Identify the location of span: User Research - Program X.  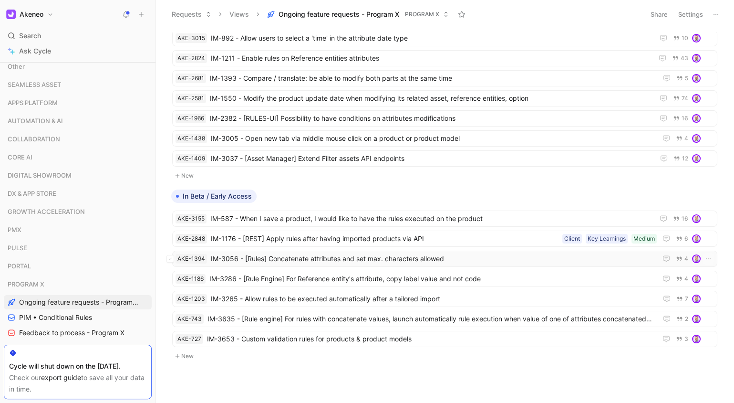
(62, 348).